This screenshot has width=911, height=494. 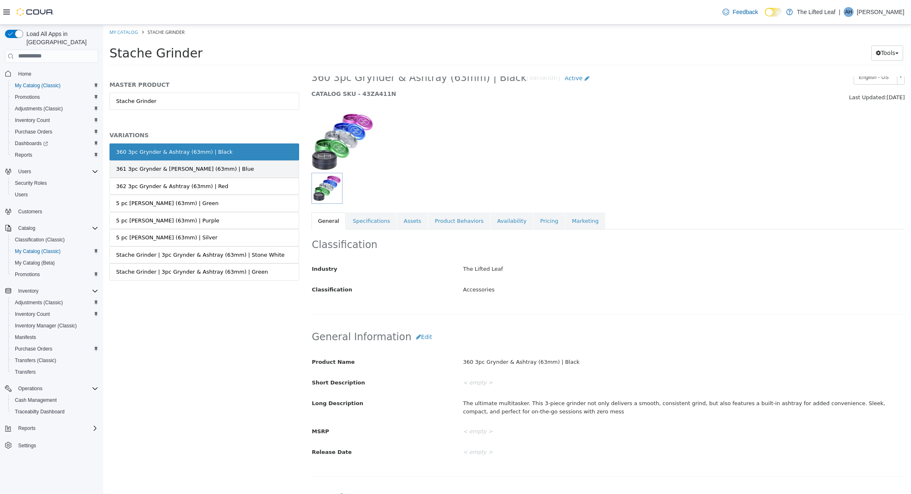 I want to click on button: Promotions, so click(x=55, y=274).